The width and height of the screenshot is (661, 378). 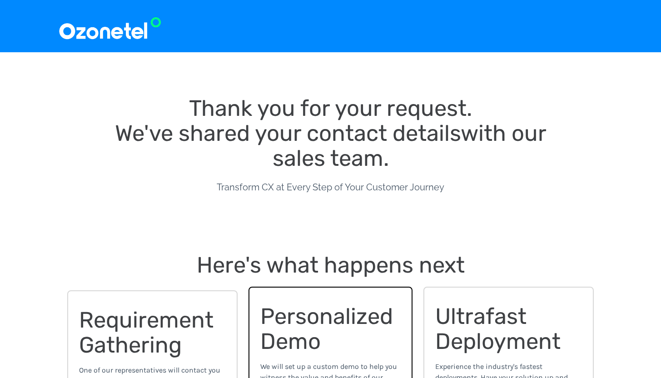 I want to click on span: We've shared your contact details, so click(x=288, y=133).